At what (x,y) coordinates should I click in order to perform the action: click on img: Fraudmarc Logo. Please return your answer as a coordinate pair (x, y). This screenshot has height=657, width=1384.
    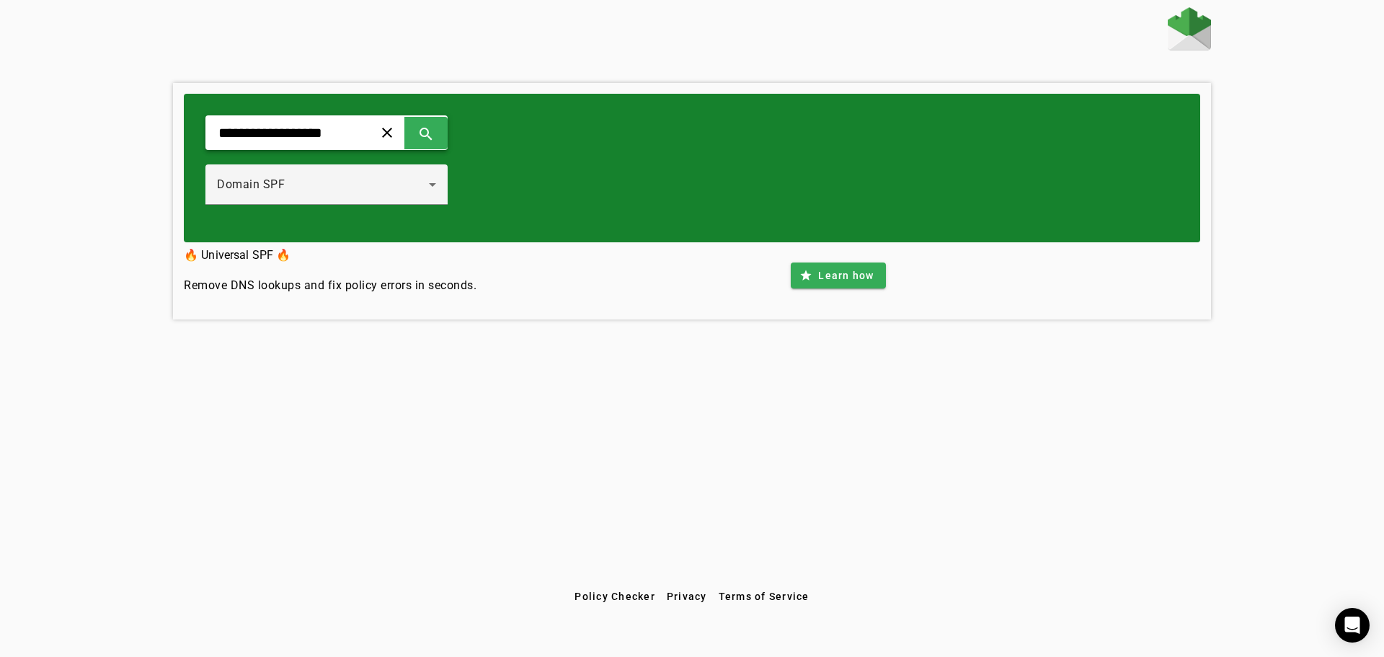
    Looking at the image, I should click on (1189, 29).